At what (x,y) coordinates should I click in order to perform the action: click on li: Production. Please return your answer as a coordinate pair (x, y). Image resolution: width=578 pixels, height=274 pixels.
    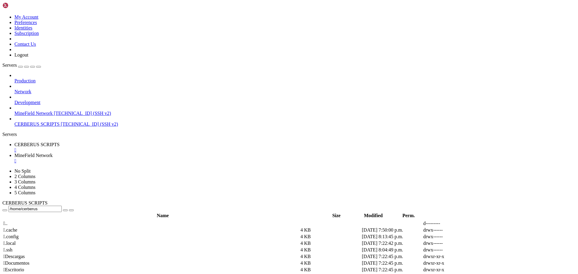
    Looking at the image, I should click on (295, 78).